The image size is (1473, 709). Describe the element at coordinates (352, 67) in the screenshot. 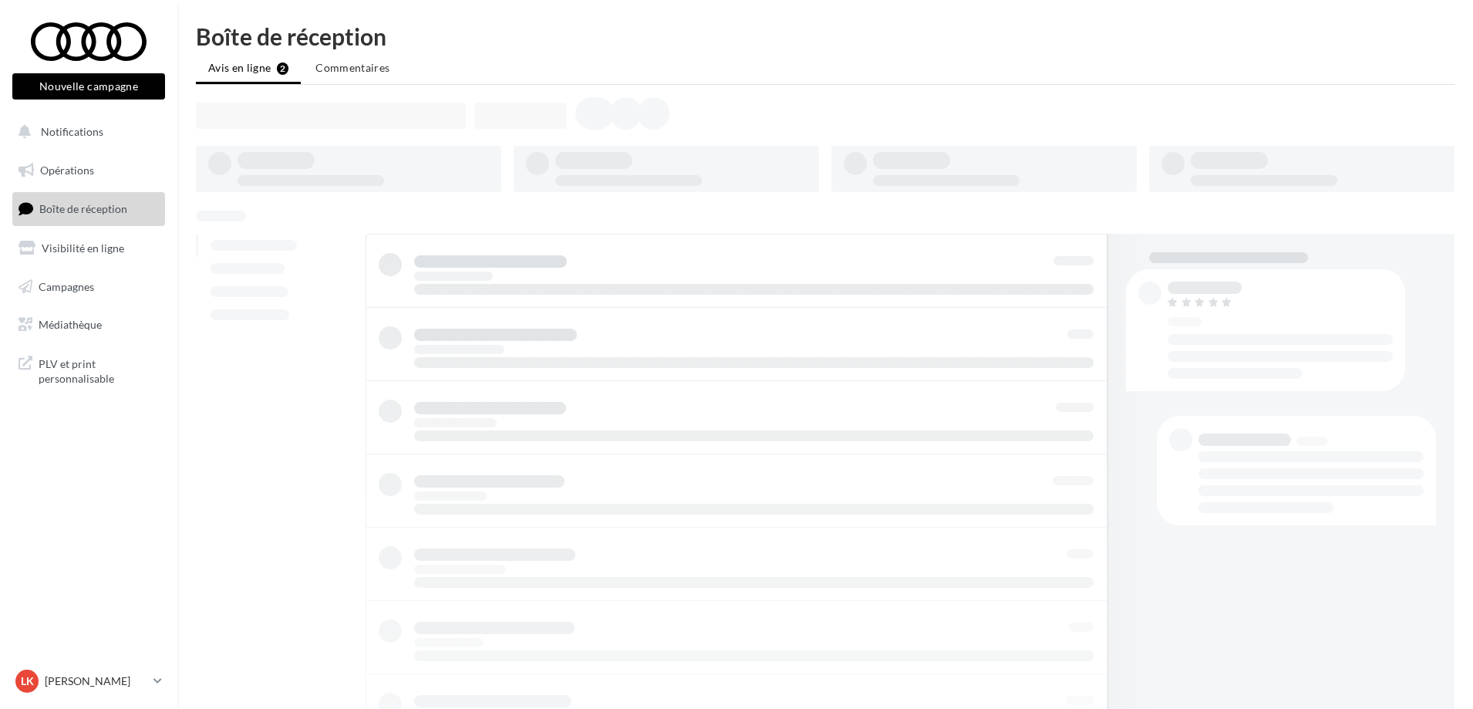

I see `span: Commentaires` at that location.